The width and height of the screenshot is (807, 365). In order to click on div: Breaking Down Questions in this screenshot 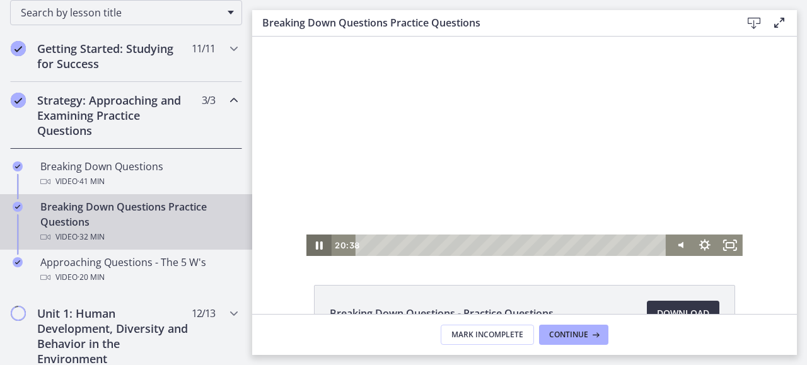, I will do `click(139, 174)`.